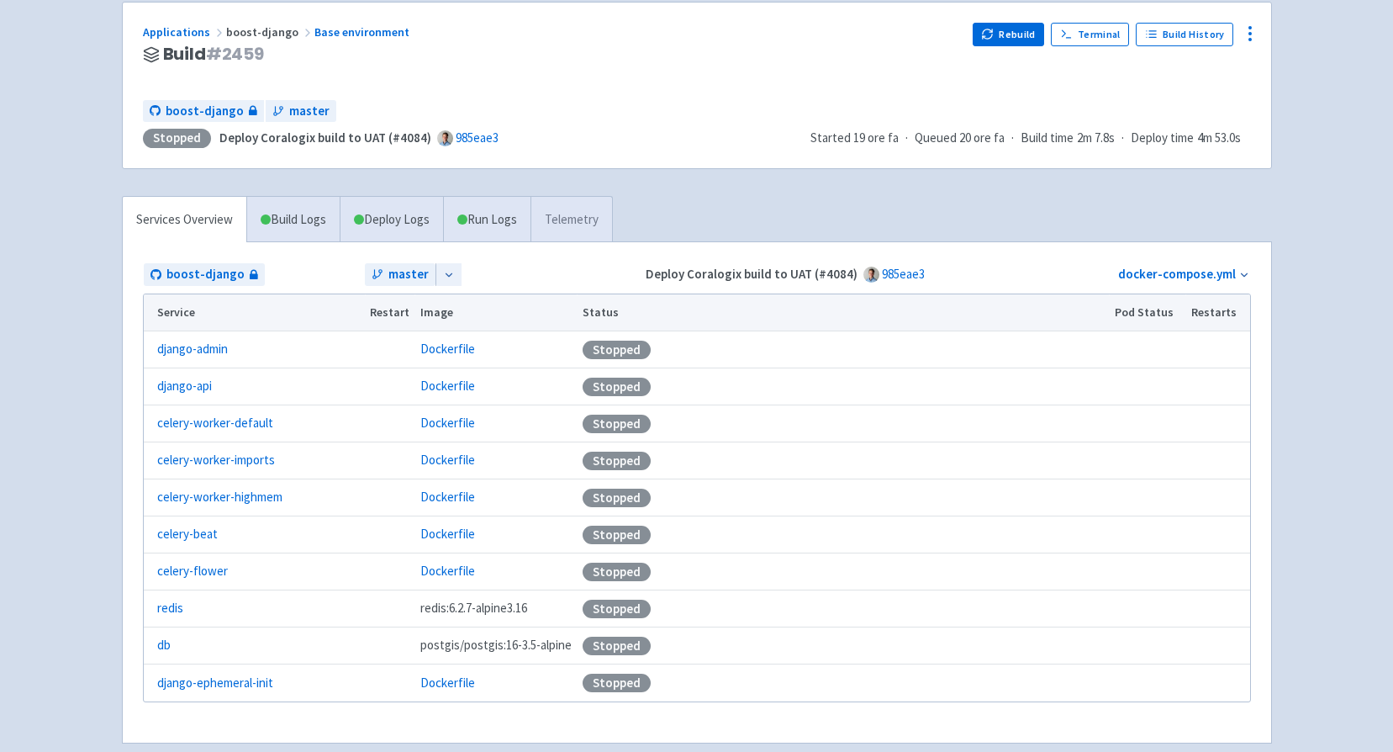 The height and width of the screenshot is (752, 1393). What do you see at coordinates (184, 32) in the screenshot?
I see `a: Applications` at bounding box center [184, 32].